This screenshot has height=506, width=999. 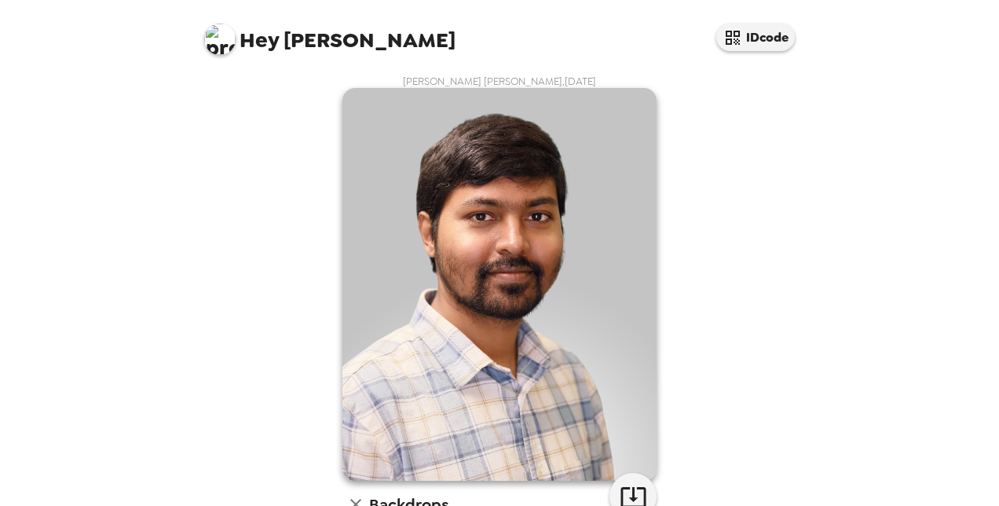 What do you see at coordinates (755, 37) in the screenshot?
I see `button: IDcode` at bounding box center [755, 37].